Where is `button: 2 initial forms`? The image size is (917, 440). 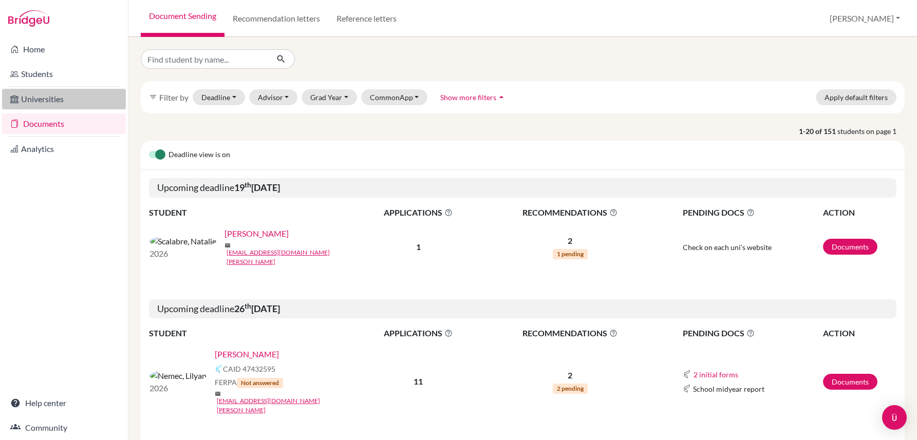 button: 2 initial forms is located at coordinates (716, 374).